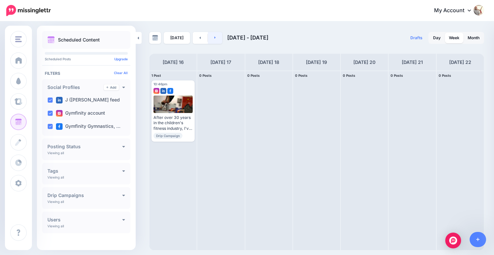 This screenshot has width=494, height=255. I want to click on label: Gymfinity account, so click(80, 113).